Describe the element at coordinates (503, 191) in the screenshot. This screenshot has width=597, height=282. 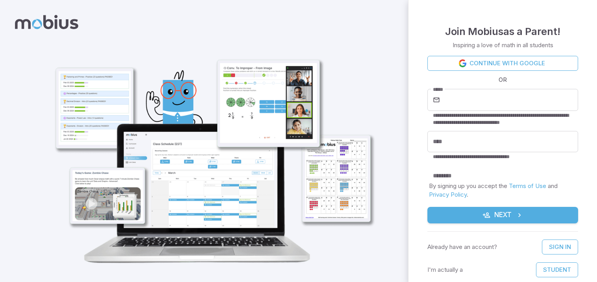
I see `p: By signing up you accept the and .` at that location.